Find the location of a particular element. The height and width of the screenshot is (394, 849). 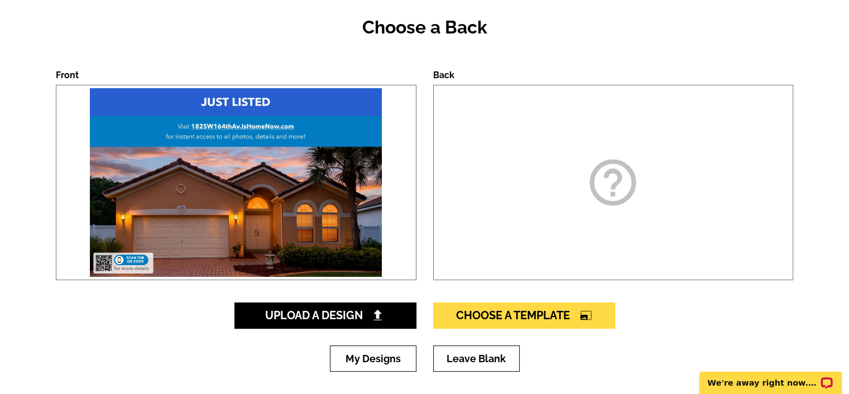

a: Choose A Templatephoto_size_select_large is located at coordinates (524, 315).